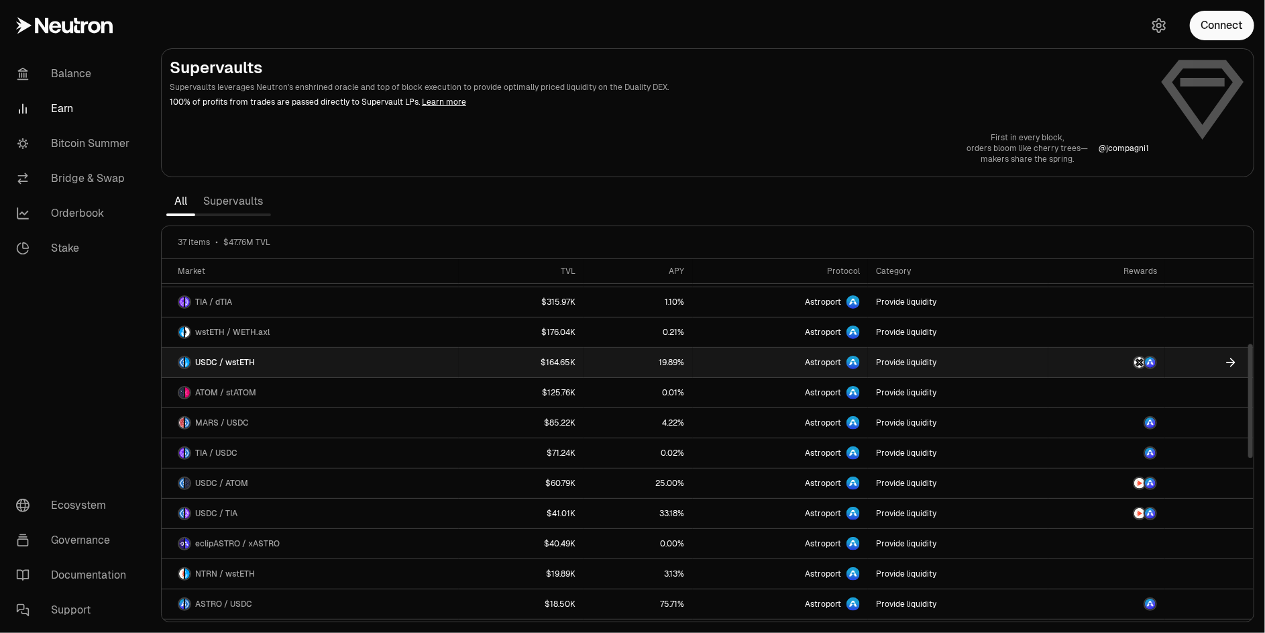  Describe the element at coordinates (1222, 25) in the screenshot. I see `button: Connect` at that location.